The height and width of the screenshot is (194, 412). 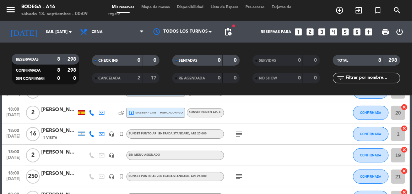 What do you see at coordinates (228, 32) in the screenshot?
I see `span: pending_actions` at bounding box center [228, 32].